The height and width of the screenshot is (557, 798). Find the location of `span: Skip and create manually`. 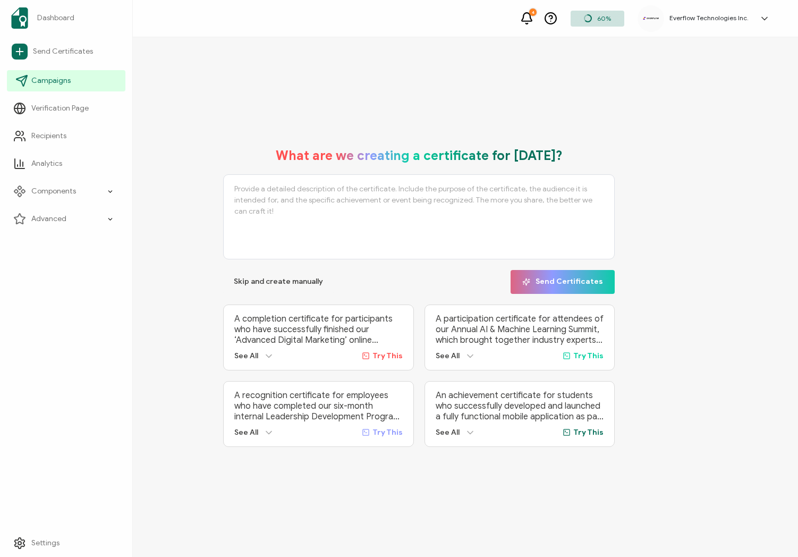

span: Skip and create manually is located at coordinates (278, 282).